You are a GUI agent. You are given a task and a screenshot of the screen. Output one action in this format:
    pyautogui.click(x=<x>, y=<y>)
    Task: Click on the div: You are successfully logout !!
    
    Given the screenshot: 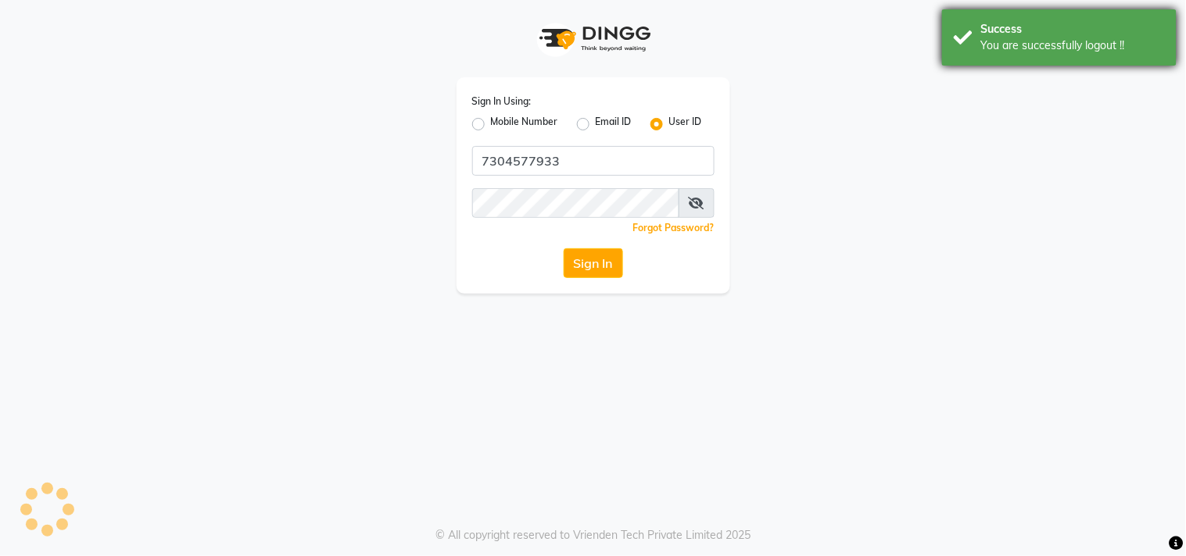 What is the action you would take?
    pyautogui.click(x=1072, y=45)
    